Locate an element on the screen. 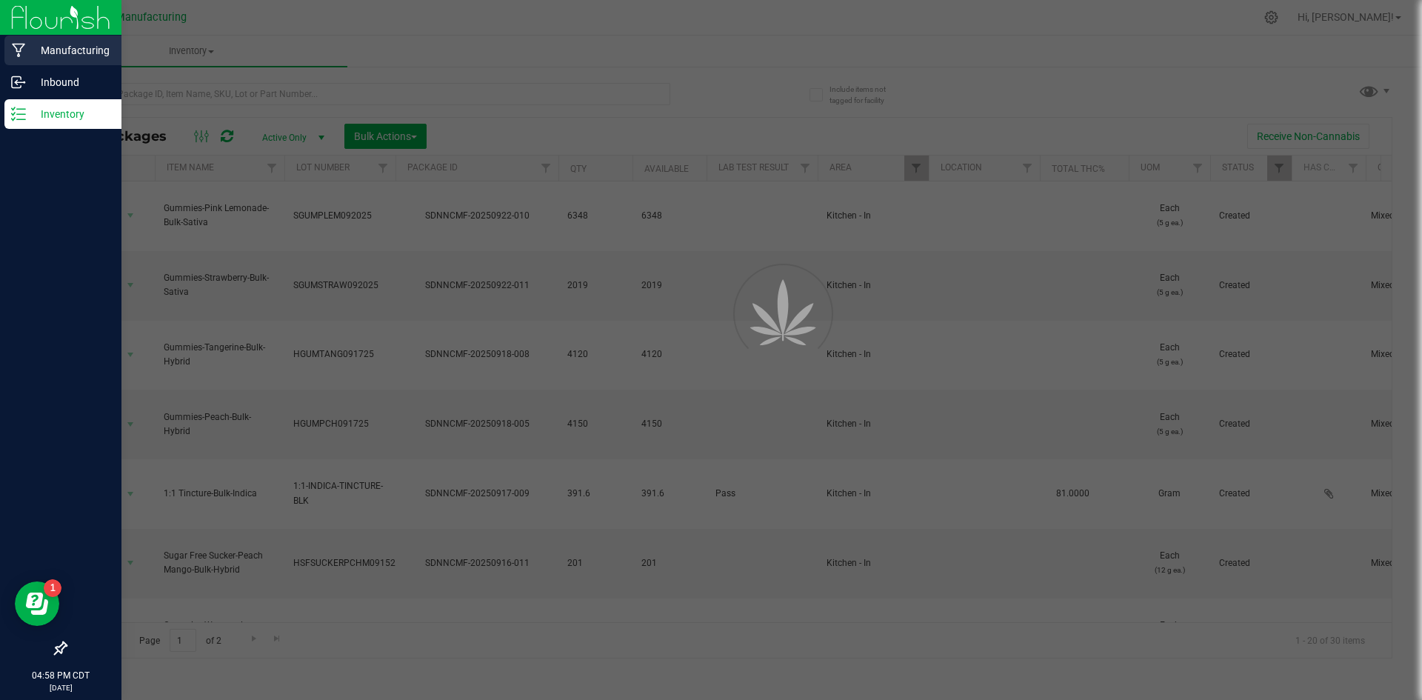 This screenshot has height=700, width=1422. span: 1 is located at coordinates (9, 8).